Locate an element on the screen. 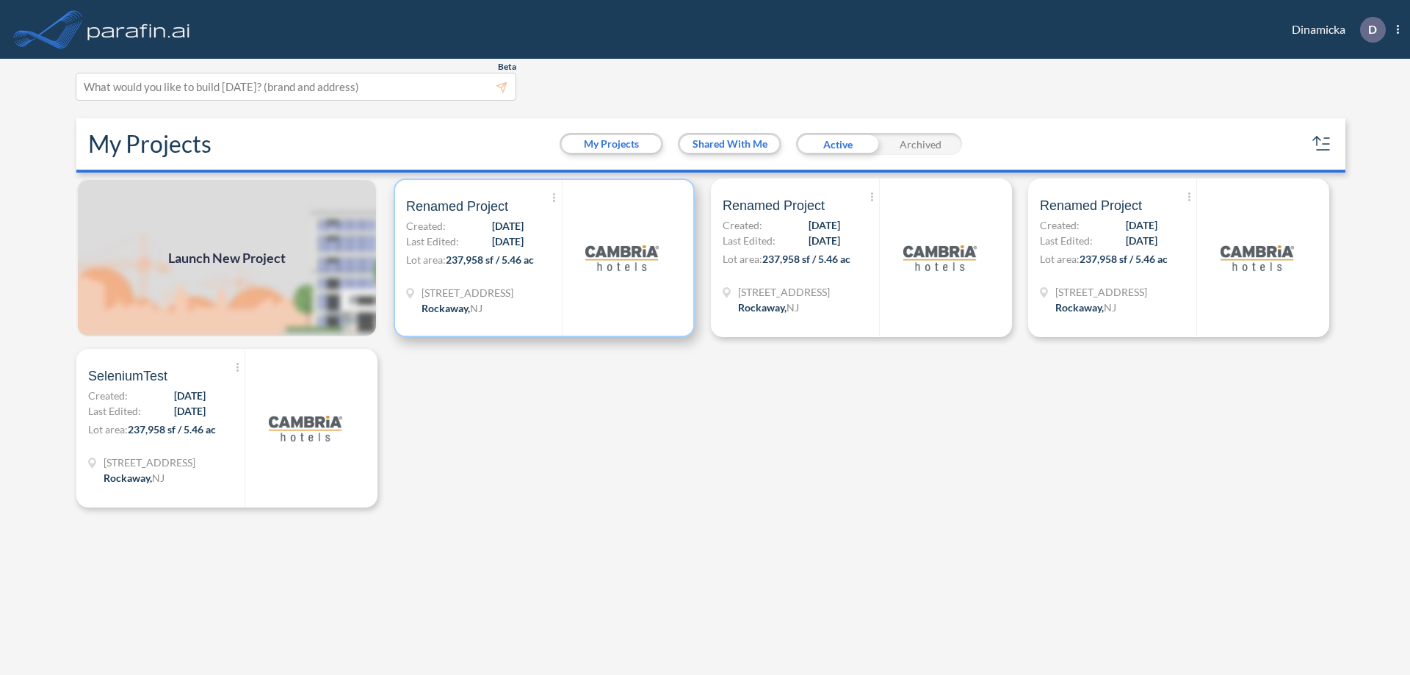 The width and height of the screenshot is (1410, 675). button: My Projects is located at coordinates (611, 144).